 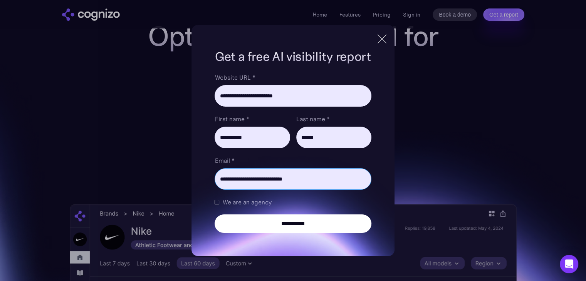 What do you see at coordinates (246, 202) in the screenshot?
I see `span: We are an agency` at bounding box center [246, 202].